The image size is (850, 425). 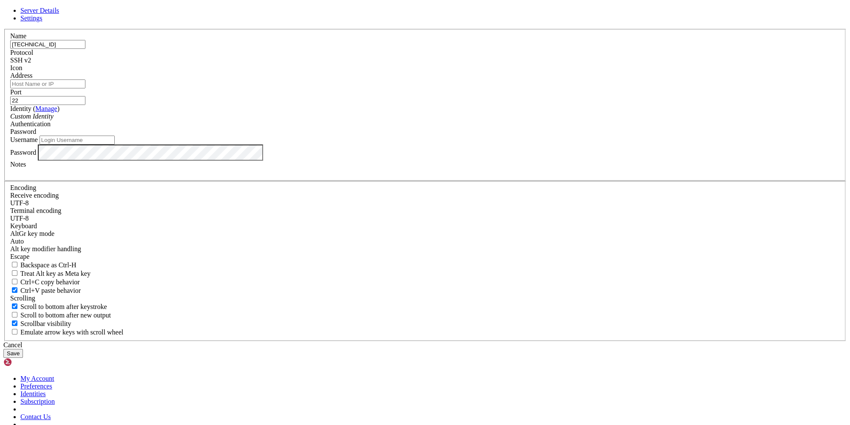 What do you see at coordinates (36, 386) in the screenshot?
I see `a: Preferences` at bounding box center [36, 386].